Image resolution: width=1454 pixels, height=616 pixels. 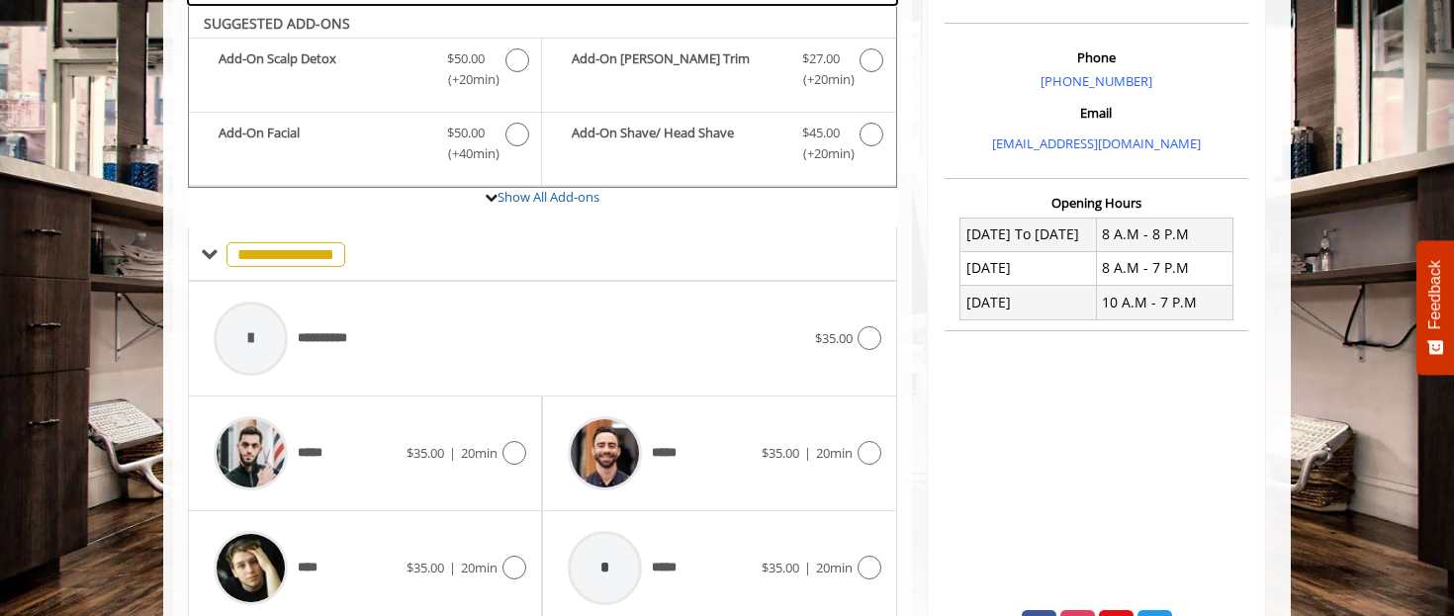 I want to click on span: (+40min ), so click(x=466, y=153).